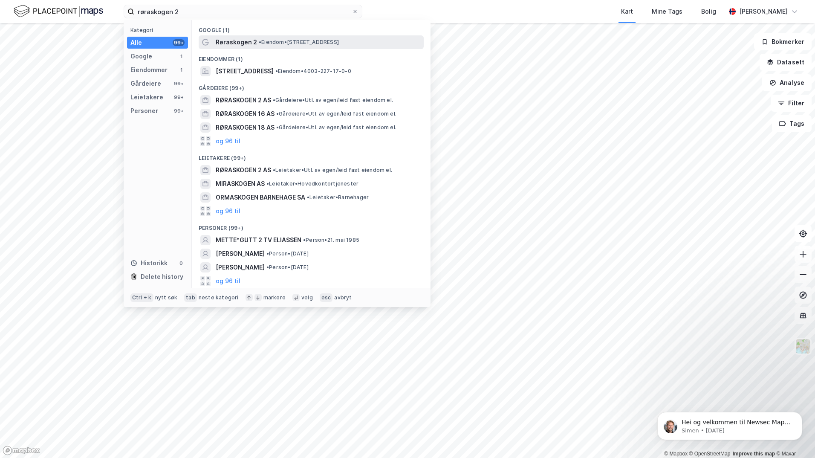  I want to click on button: Bokmerker, so click(782, 42).